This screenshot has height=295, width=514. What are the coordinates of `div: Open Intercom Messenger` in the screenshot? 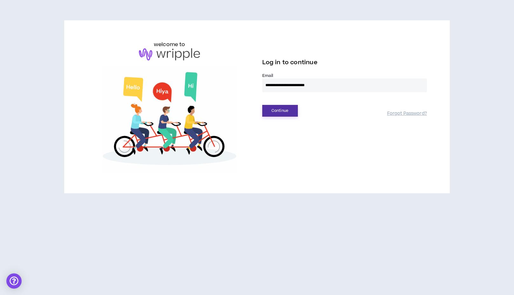 It's located at (14, 281).